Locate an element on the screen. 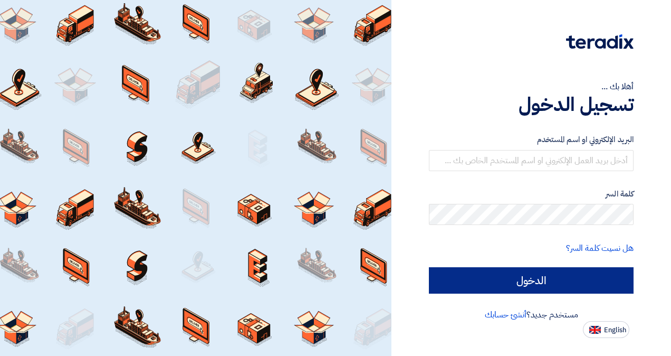  button: English is located at coordinates (606, 329).